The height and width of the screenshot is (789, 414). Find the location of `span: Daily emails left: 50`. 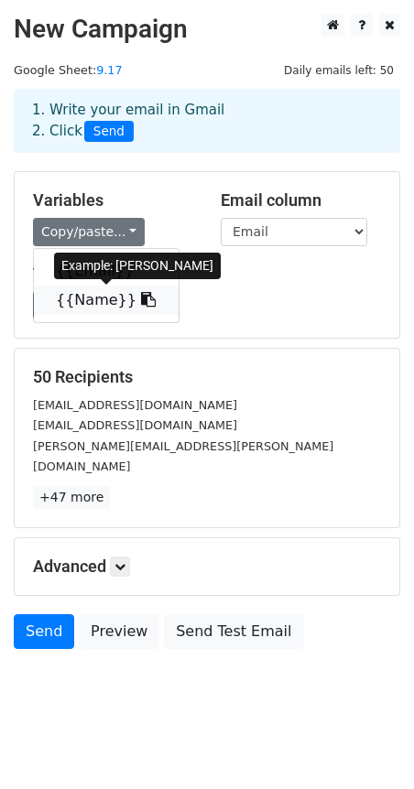

span: Daily emails left: 50 is located at coordinates (339, 71).